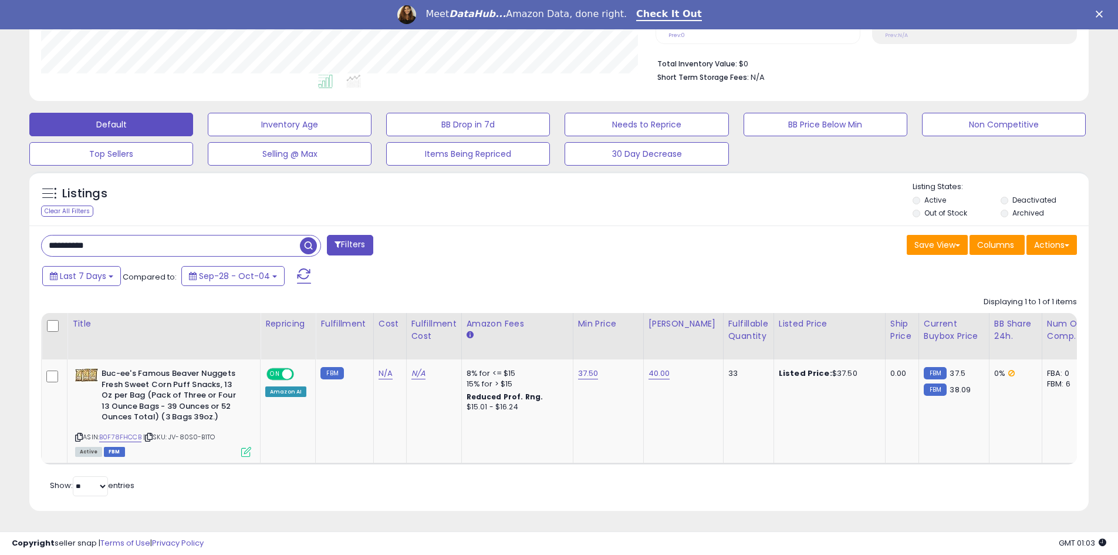 This screenshot has width=1118, height=555. I want to click on b: Buc-ee's Famous Beaver Nuggets Fresh Sweet Corn Puff Snacks, 13 Oz per Bag (Pack of Three or Four..., so click(173, 397).